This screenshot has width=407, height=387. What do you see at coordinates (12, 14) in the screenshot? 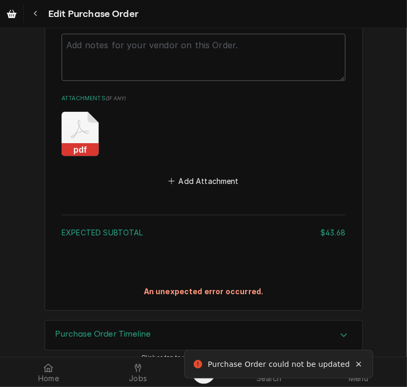
I see `a: Go to Purchase Orders` at bounding box center [12, 14].